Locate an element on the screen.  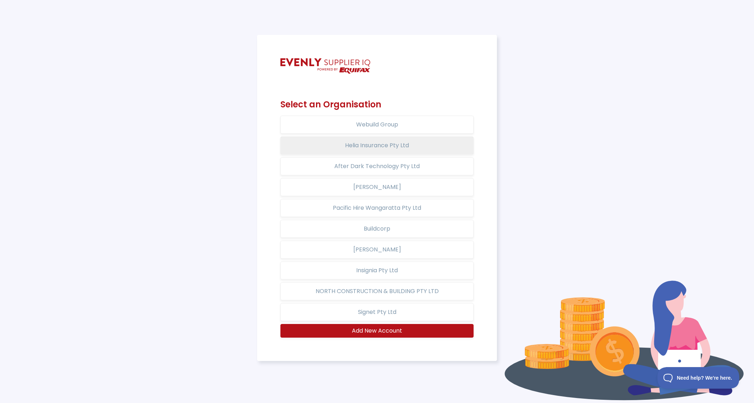
button: Helia Insurance Pty Ltd is located at coordinates (377, 145).